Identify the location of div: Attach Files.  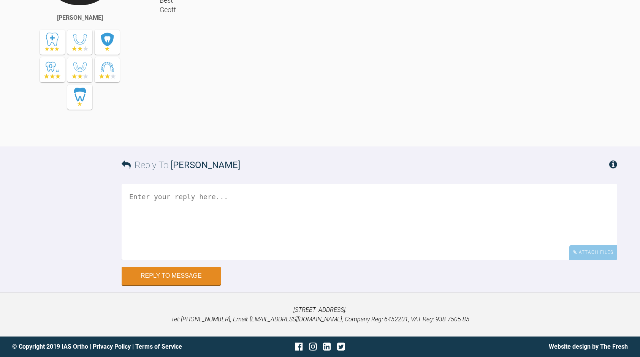
(593, 253).